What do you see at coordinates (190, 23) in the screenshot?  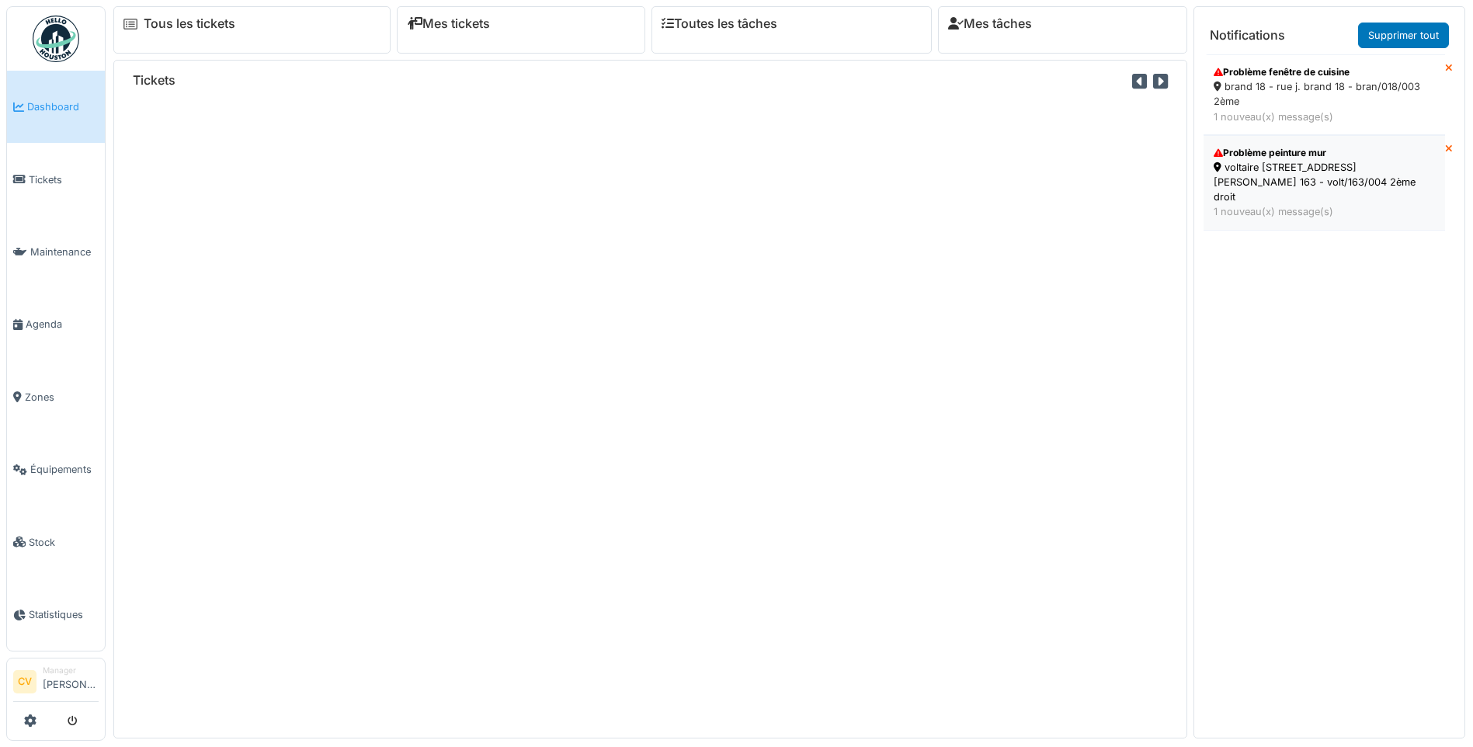 I see `a: Tous les tickets` at bounding box center [190, 23].